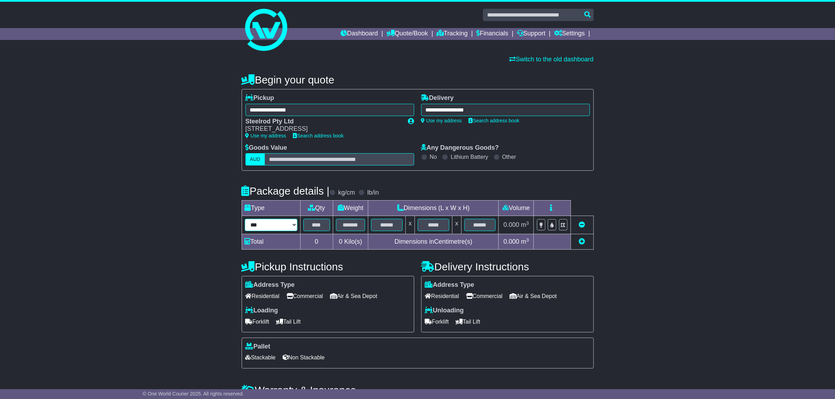 The height and width of the screenshot is (399, 835). I want to click on label: Lithium Battery, so click(469, 157).